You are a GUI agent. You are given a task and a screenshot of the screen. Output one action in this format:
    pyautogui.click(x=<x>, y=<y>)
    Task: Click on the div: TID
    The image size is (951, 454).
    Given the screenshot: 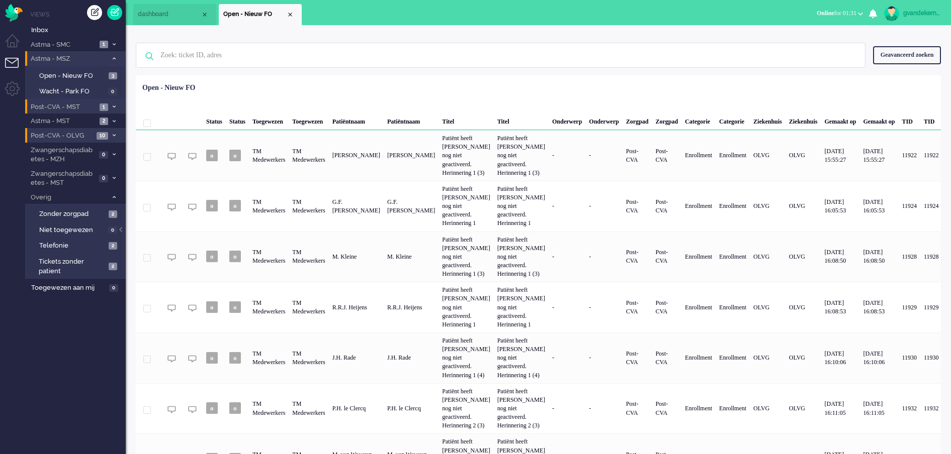 What is the action you would take?
    pyautogui.click(x=931, y=120)
    